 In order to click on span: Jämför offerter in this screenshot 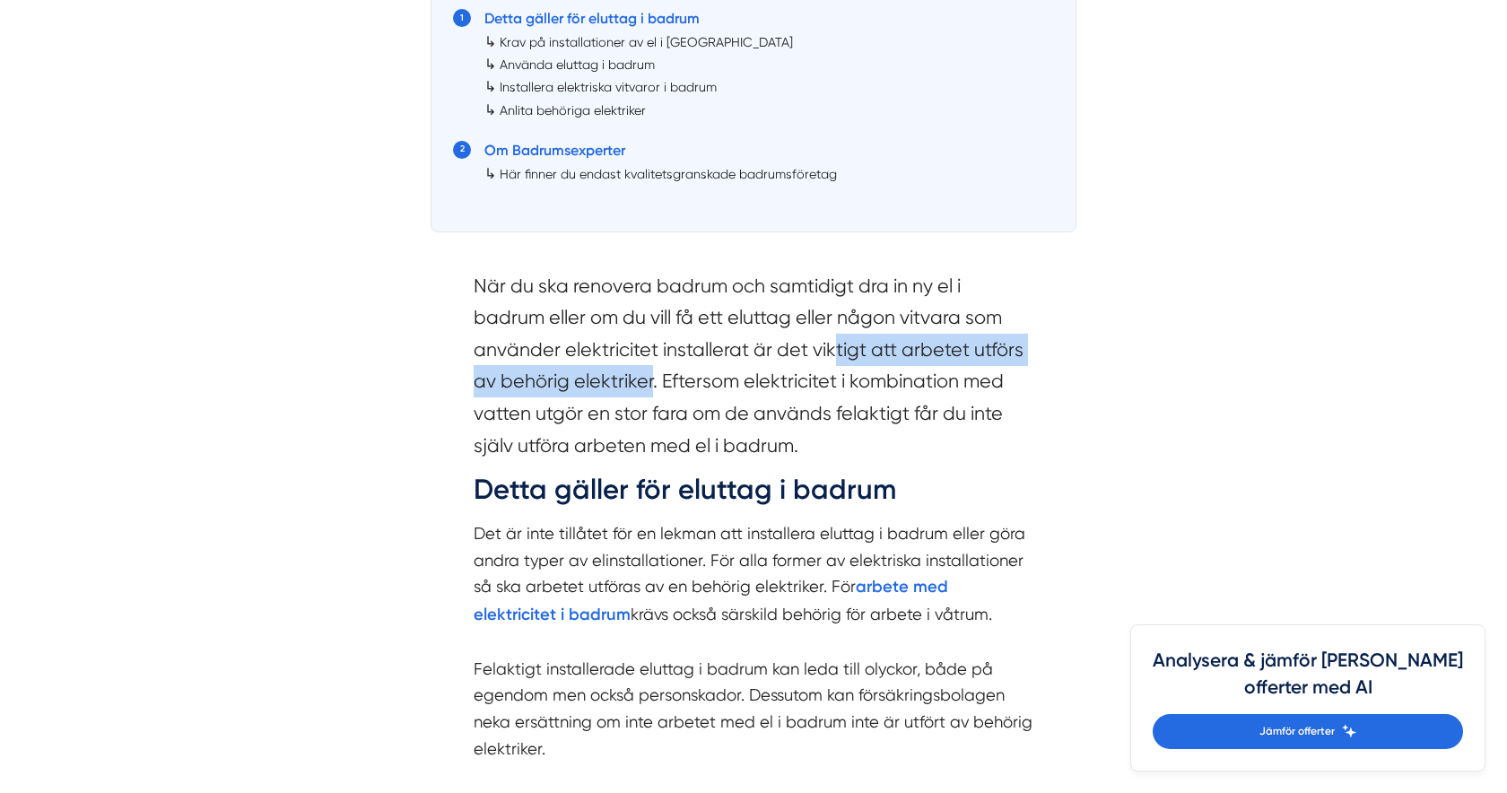, I will do `click(1297, 731)`.